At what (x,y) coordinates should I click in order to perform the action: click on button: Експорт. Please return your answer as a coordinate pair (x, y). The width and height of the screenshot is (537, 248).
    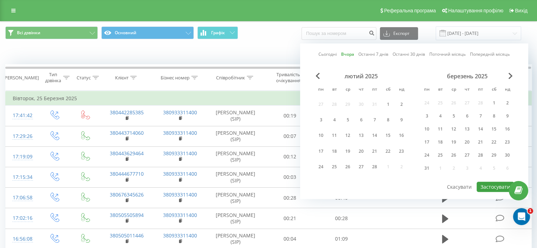
    Looking at the image, I should click on (399, 34).